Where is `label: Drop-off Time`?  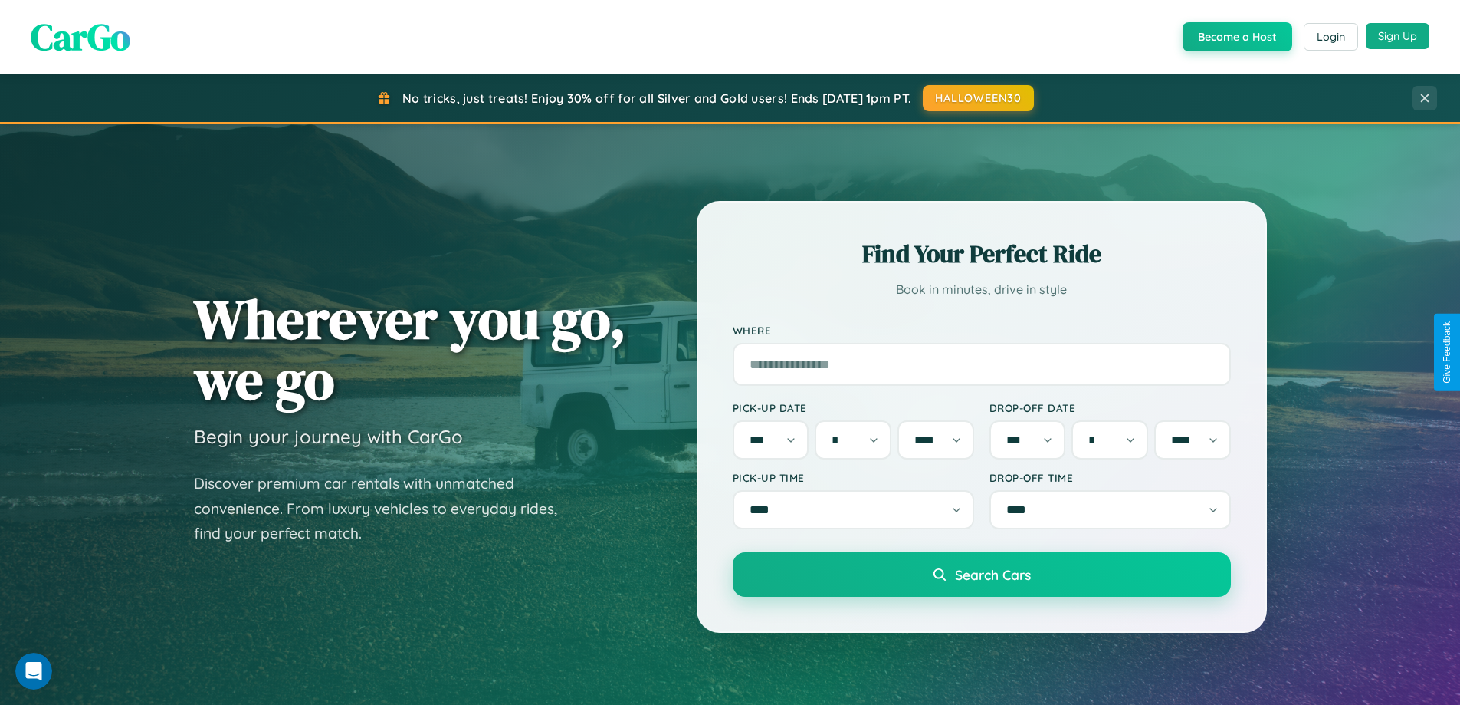
label: Drop-off Time is located at coordinates (1110, 477).